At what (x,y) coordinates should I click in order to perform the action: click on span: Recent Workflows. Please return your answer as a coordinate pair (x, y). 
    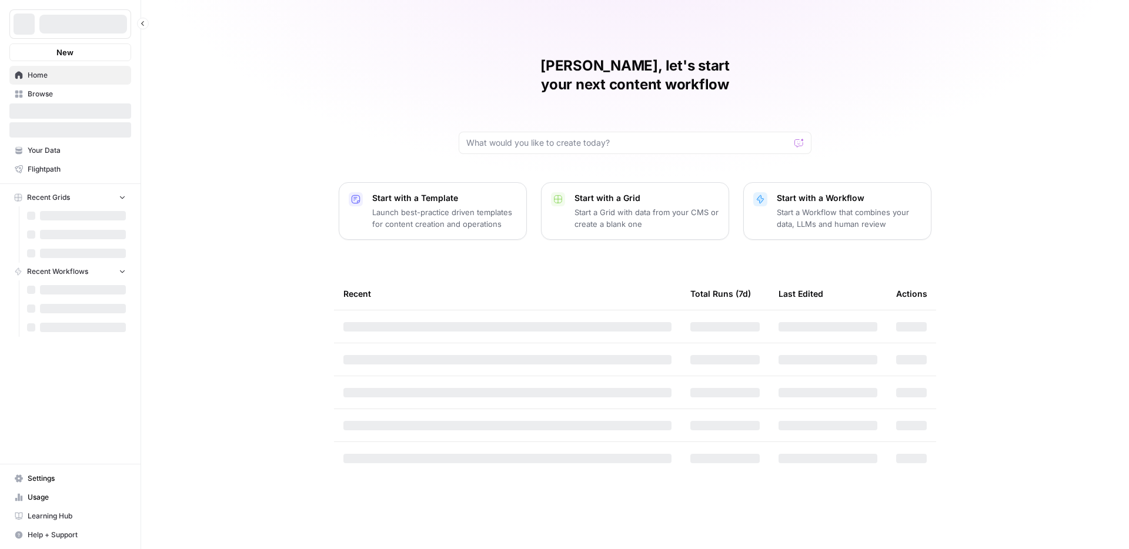
    Looking at the image, I should click on (58, 272).